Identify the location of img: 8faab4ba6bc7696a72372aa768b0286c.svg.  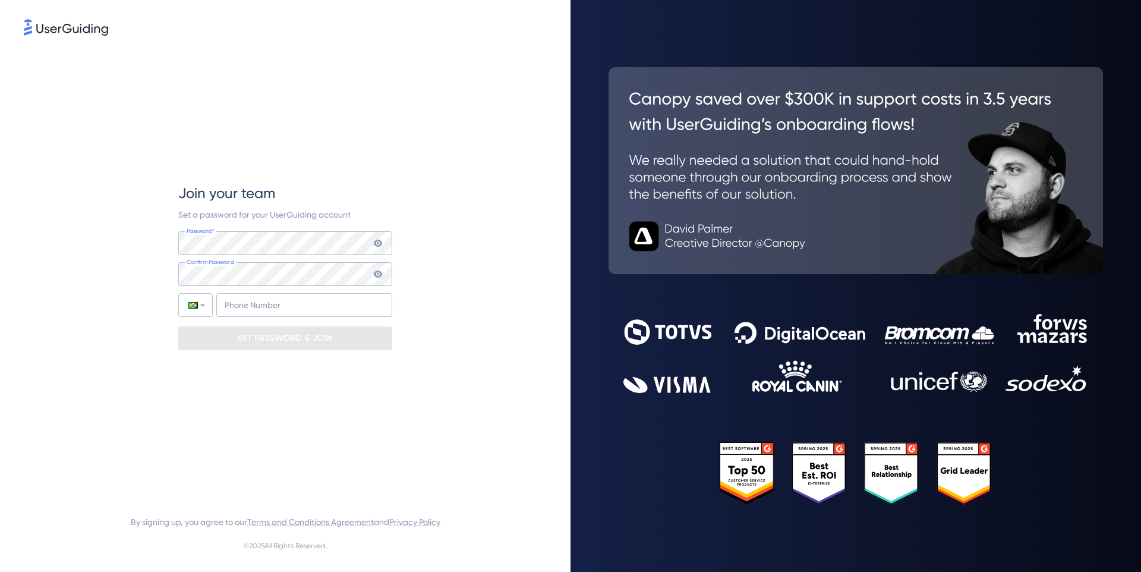
(66, 27).